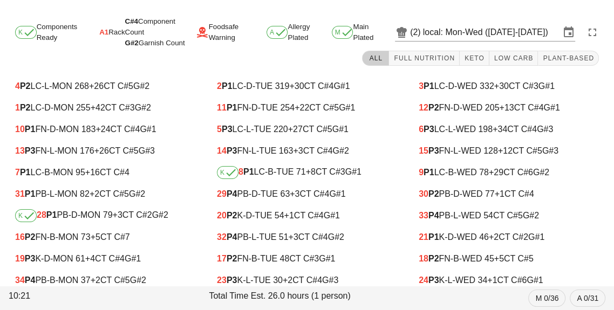  I want to click on span: M 0/36, so click(547, 298).